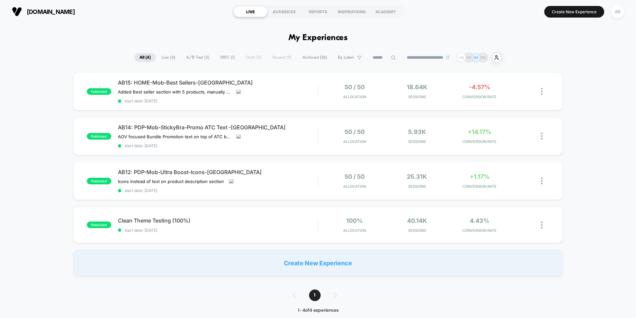  Describe the element at coordinates (483, 57) in the screenshot. I see `p: RB` at that location.